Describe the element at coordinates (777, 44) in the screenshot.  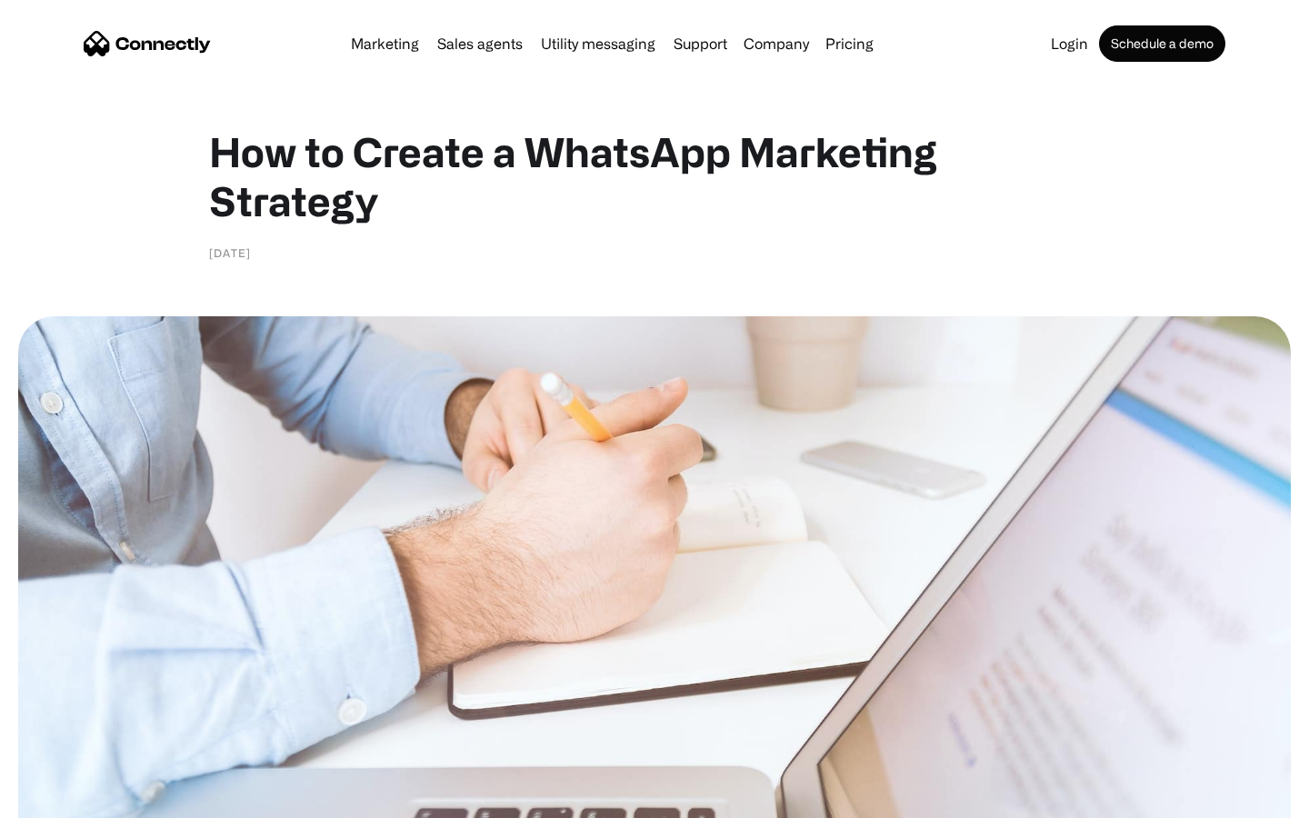
I see `div: Company` at that location.